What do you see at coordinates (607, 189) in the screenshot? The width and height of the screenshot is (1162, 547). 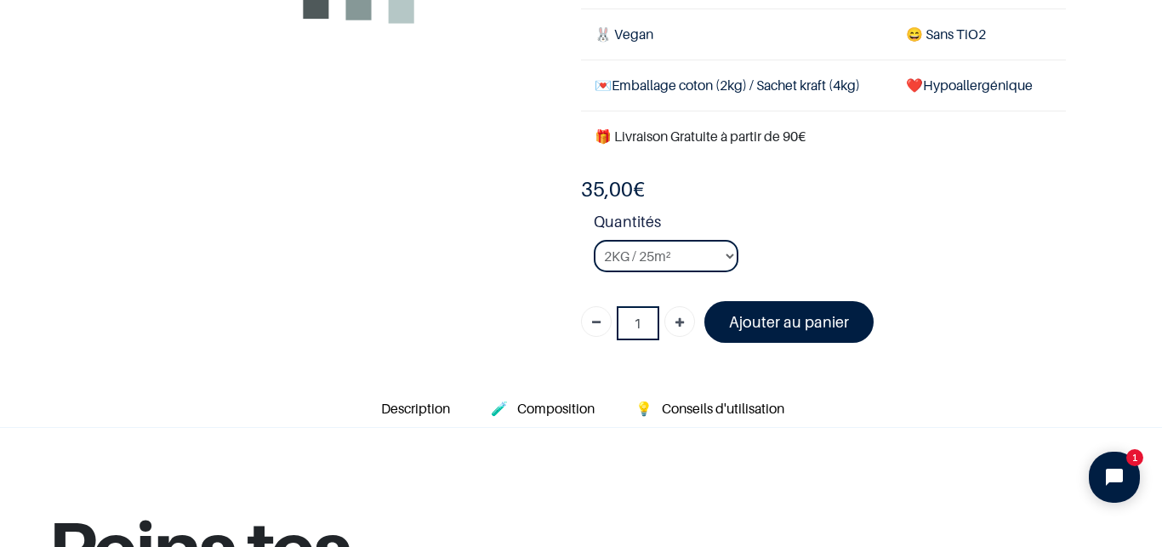 I see `span: 35,00` at bounding box center [607, 189].